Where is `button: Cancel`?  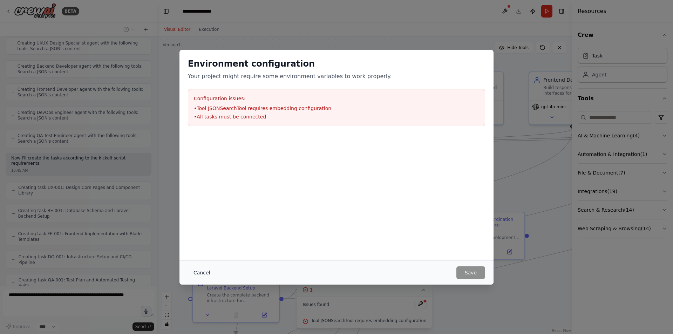
button: Cancel is located at coordinates (202, 273).